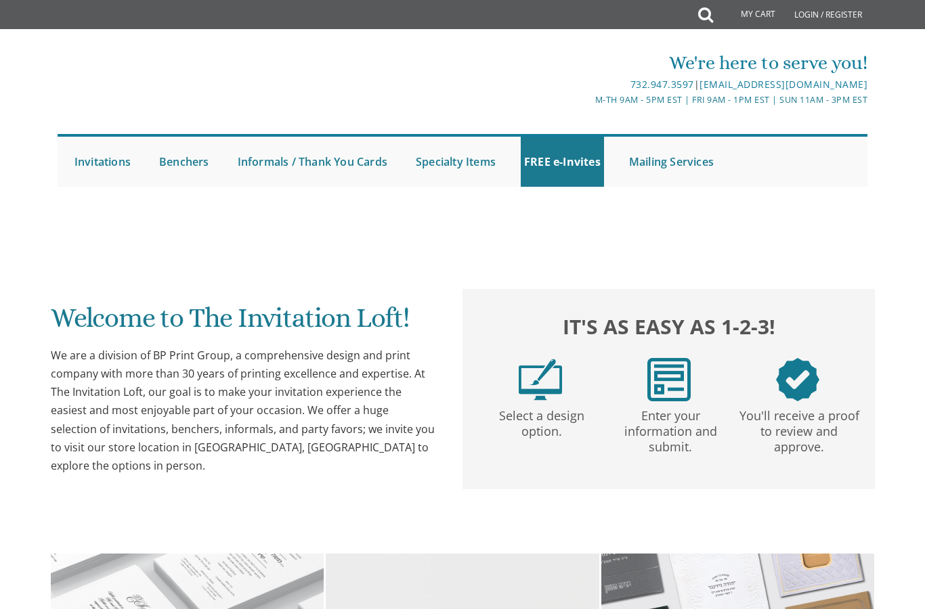 The image size is (925, 609). What do you see at coordinates (456, 162) in the screenshot?
I see `a: Specialty Items` at bounding box center [456, 162].